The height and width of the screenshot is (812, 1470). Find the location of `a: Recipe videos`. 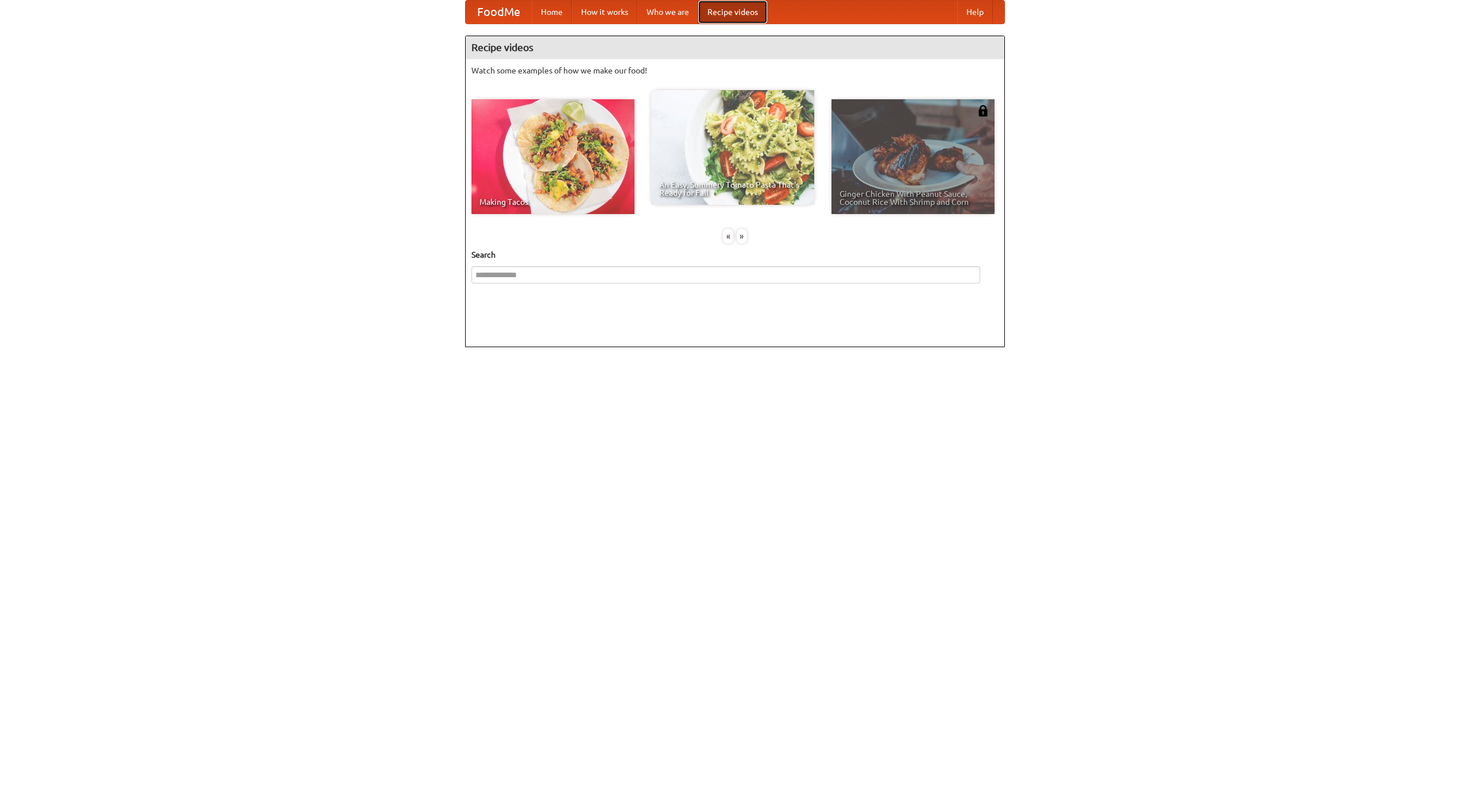

a: Recipe videos is located at coordinates (733, 12).